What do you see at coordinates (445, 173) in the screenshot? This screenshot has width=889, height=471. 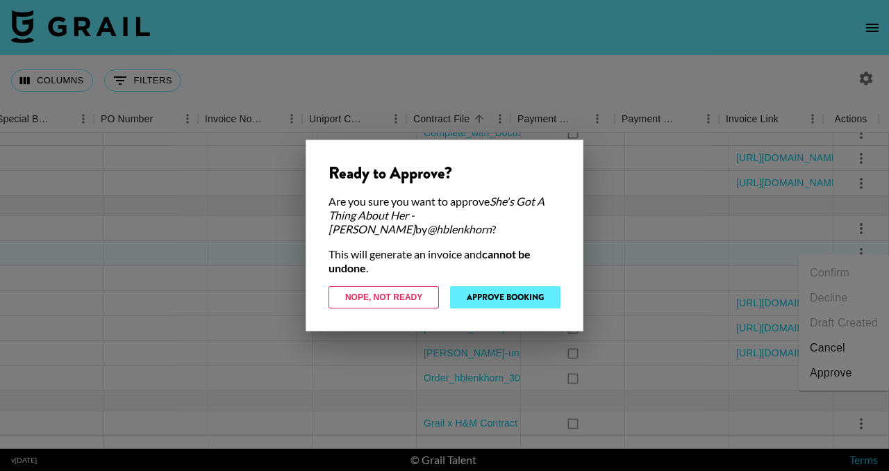 I see `div: Ready to Approve?` at bounding box center [445, 173].